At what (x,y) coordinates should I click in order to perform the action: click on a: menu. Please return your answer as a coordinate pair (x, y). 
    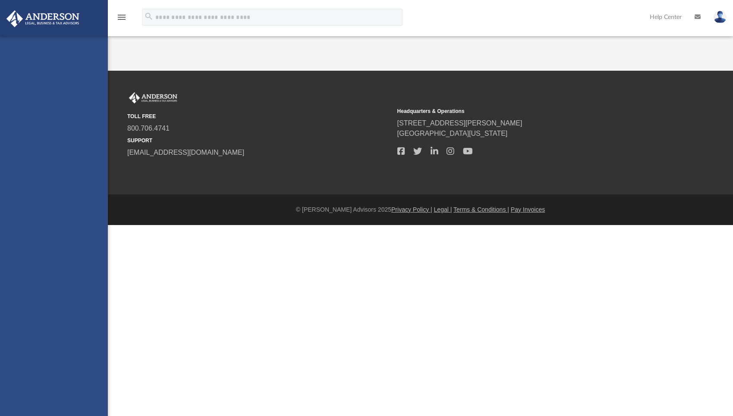
    Looking at the image, I should click on (122, 19).